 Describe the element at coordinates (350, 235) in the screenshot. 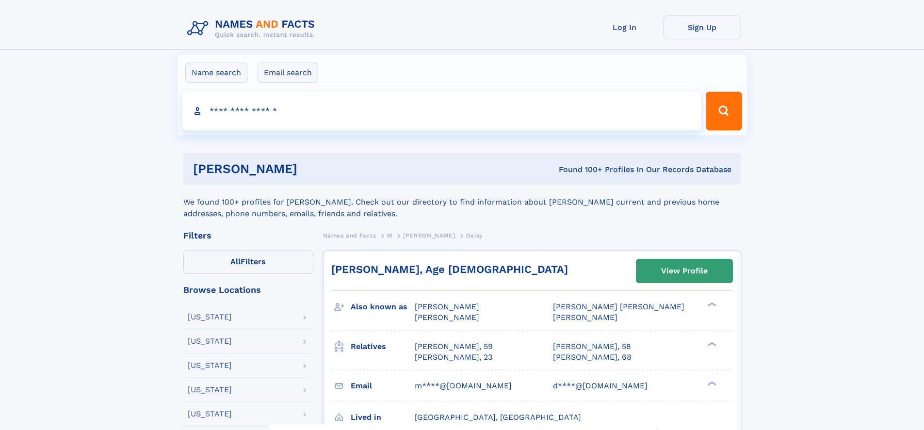

I see `a: Names and Facts` at that location.